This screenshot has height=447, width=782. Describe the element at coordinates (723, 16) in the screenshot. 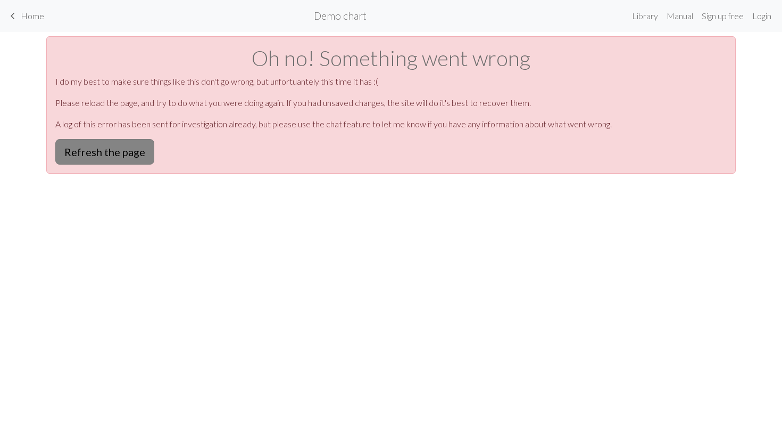

I see `a: Sign up free` at that location.